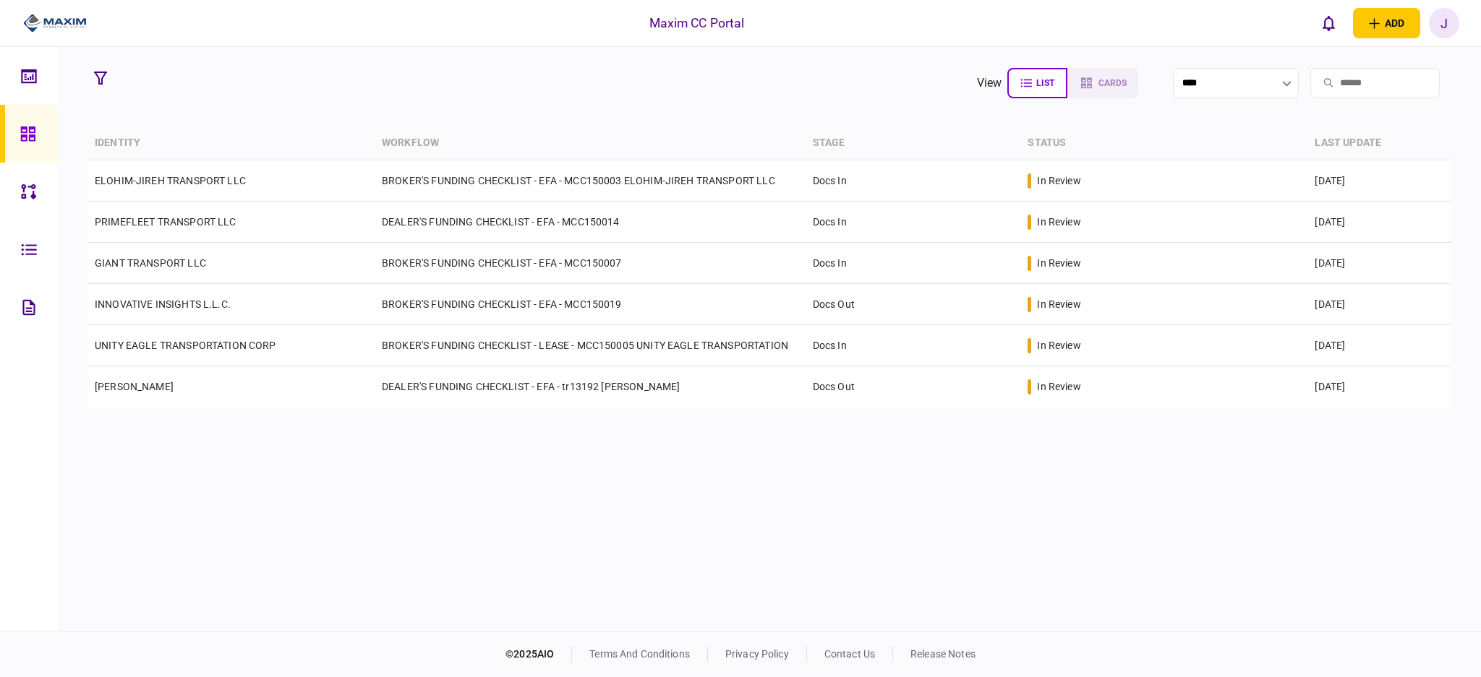  Describe the element at coordinates (757, 654) in the screenshot. I see `a: privacy policy` at that location.